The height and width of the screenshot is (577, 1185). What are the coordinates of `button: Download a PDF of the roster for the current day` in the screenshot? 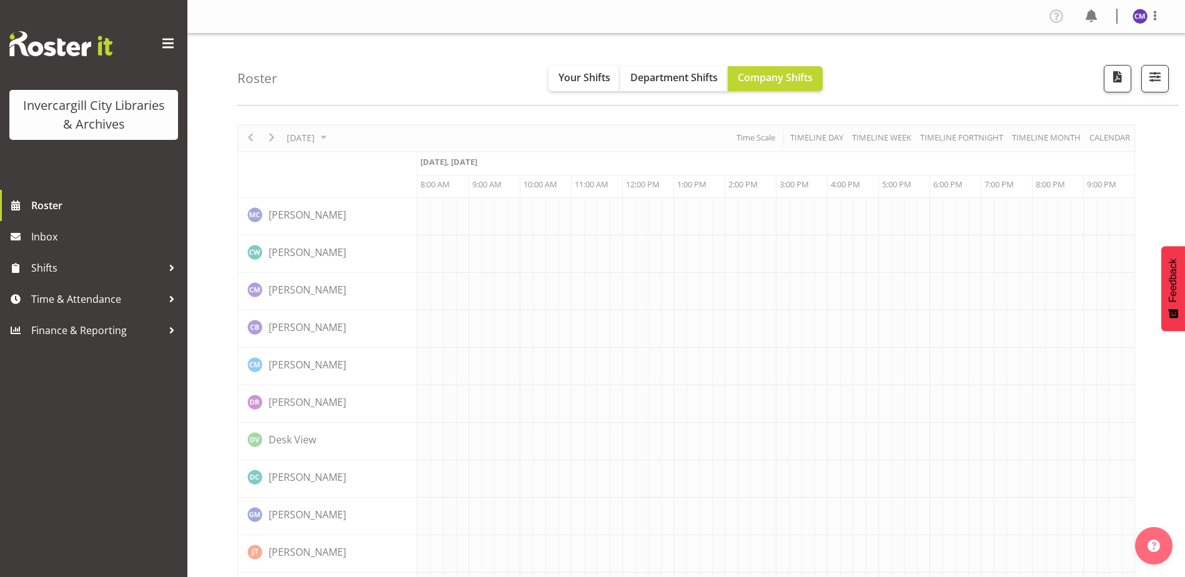 It's located at (1118, 79).